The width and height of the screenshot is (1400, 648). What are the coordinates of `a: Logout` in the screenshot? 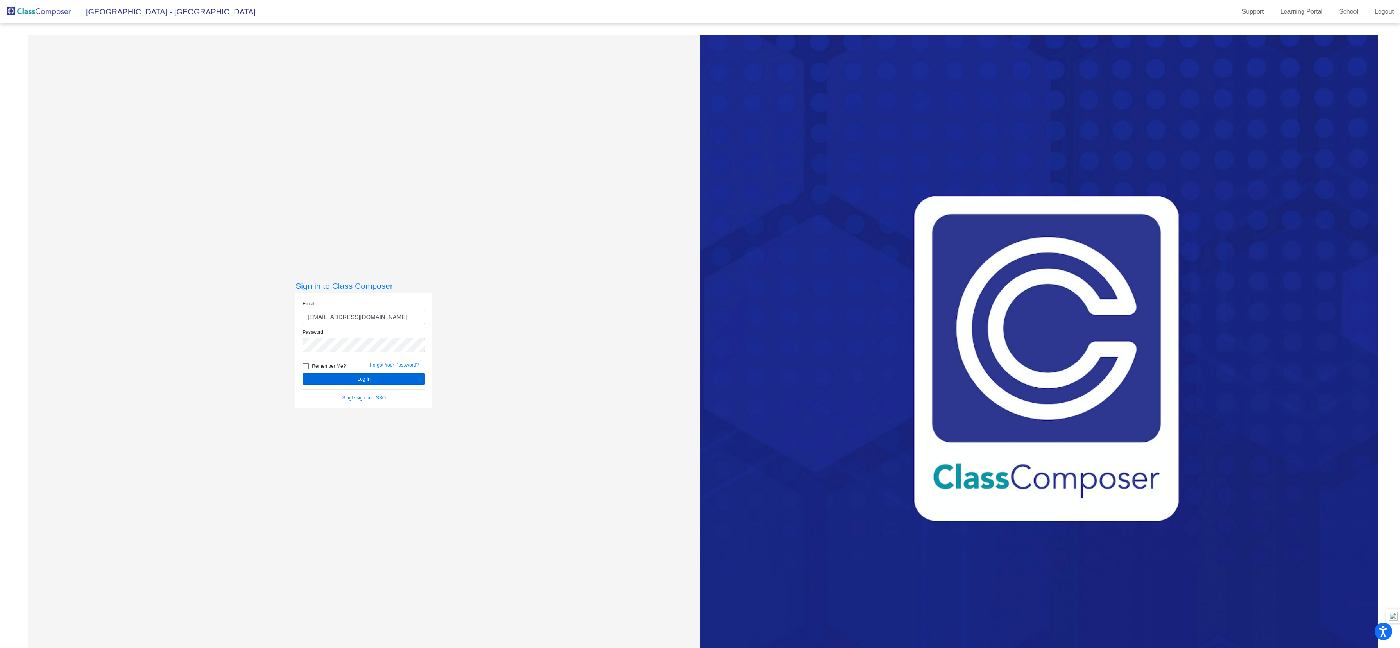 It's located at (1384, 12).